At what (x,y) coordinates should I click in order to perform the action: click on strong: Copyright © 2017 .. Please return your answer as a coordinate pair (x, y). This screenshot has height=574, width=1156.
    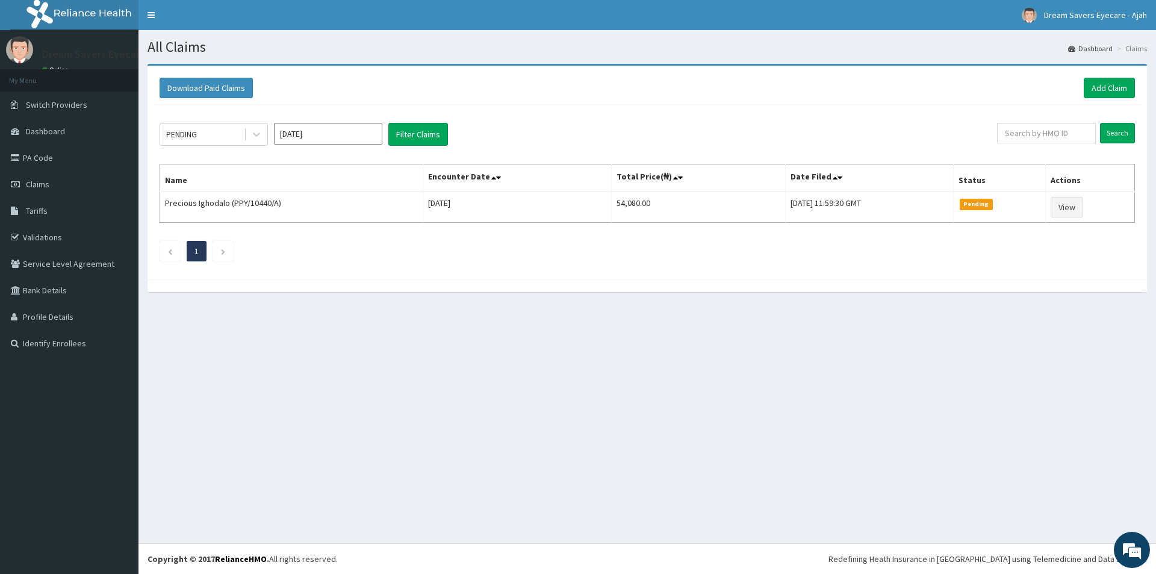
    Looking at the image, I should click on (208, 559).